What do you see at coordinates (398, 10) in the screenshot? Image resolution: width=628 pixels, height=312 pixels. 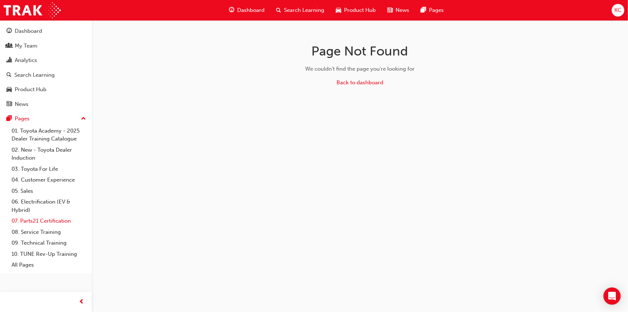 I see `a: news-iconNews` at bounding box center [398, 10].